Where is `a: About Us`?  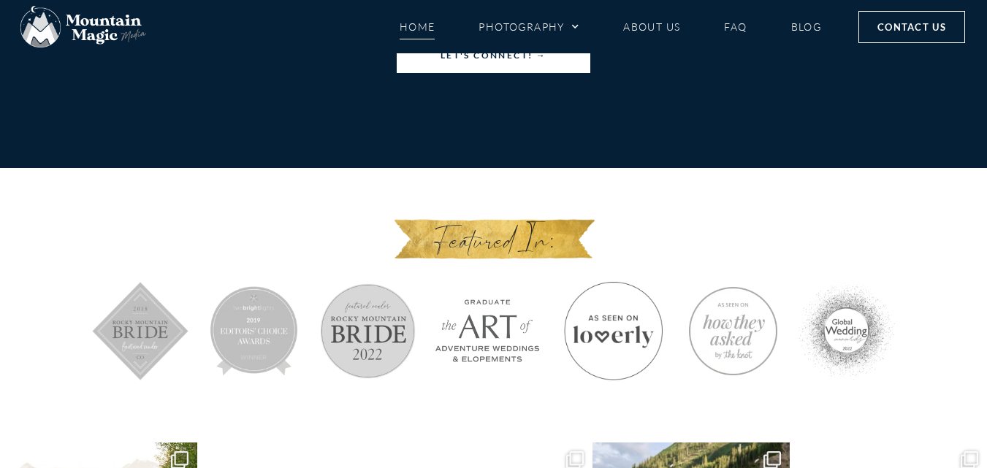
a: About Us is located at coordinates (651, 26).